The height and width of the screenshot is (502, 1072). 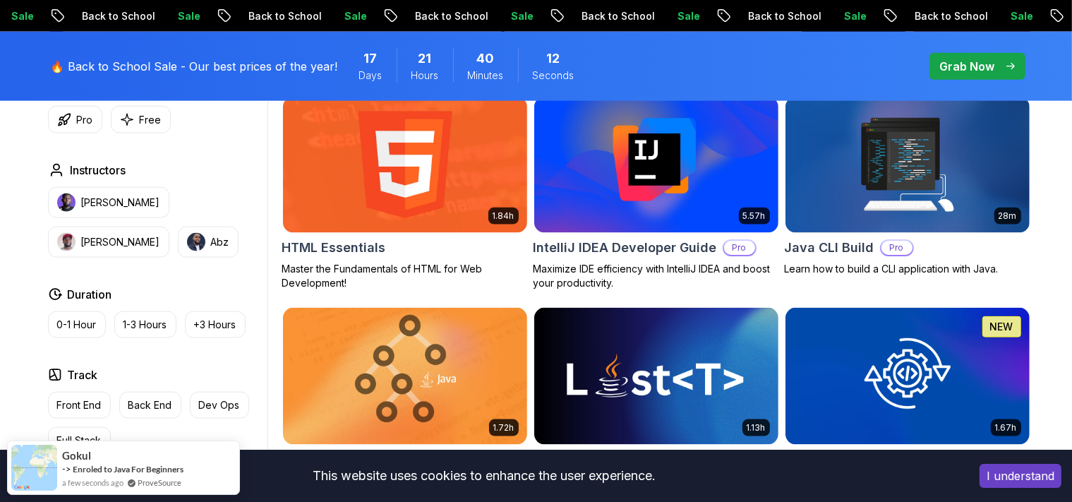 What do you see at coordinates (908, 165) in the screenshot?
I see `img: Java CLI Build card` at bounding box center [908, 165].